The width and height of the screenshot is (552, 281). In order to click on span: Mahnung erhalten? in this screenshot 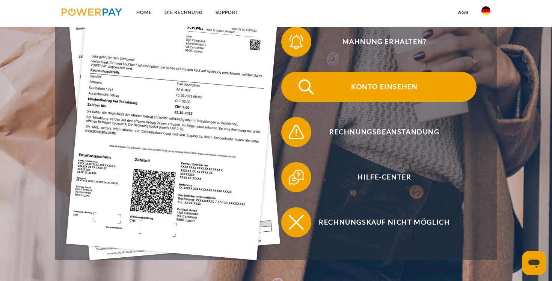, I will do `click(385, 42)`.